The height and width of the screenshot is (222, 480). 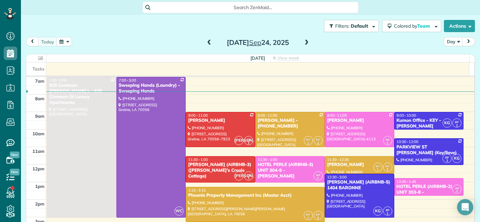 What do you see at coordinates (424, 26) in the screenshot?
I see `span: Team` at bounding box center [424, 26].